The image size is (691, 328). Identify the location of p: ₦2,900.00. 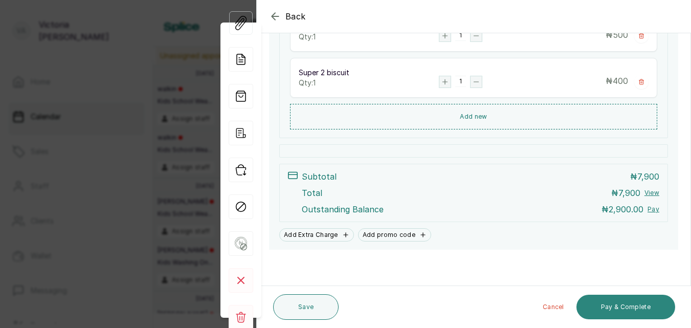
(622, 209).